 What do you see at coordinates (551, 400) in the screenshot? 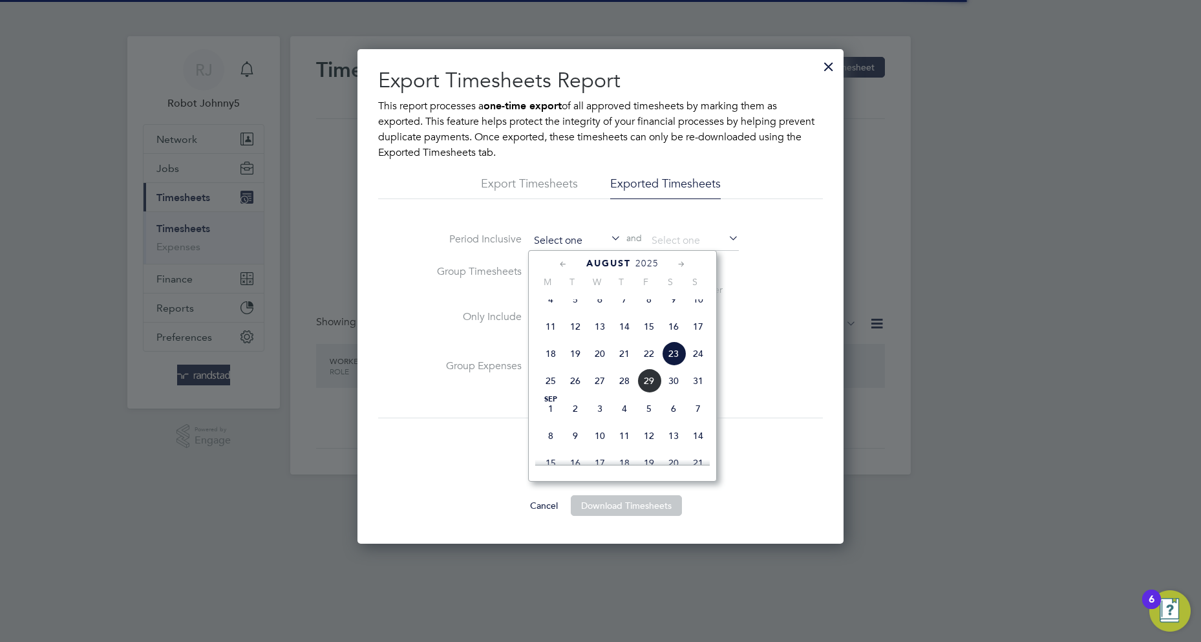
I see `span: Sep` at bounding box center [551, 400].